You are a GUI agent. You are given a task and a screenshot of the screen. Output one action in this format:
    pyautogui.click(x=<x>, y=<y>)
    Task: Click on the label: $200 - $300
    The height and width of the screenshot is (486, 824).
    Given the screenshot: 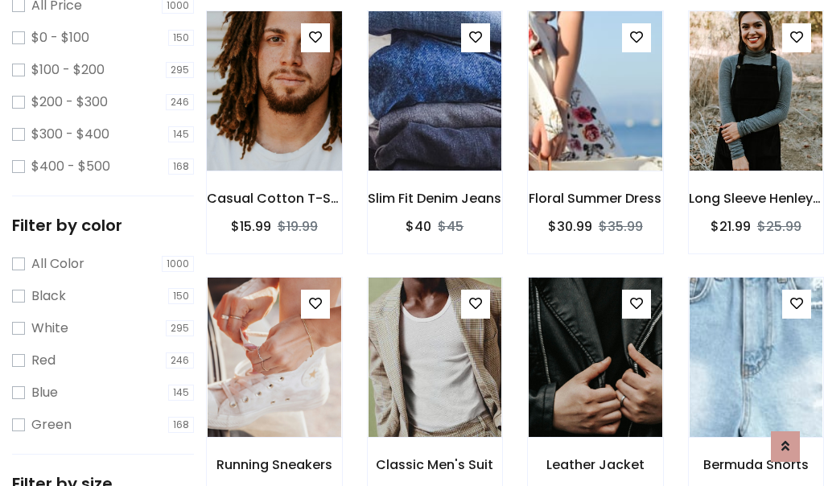 What is the action you would take?
    pyautogui.click(x=69, y=102)
    